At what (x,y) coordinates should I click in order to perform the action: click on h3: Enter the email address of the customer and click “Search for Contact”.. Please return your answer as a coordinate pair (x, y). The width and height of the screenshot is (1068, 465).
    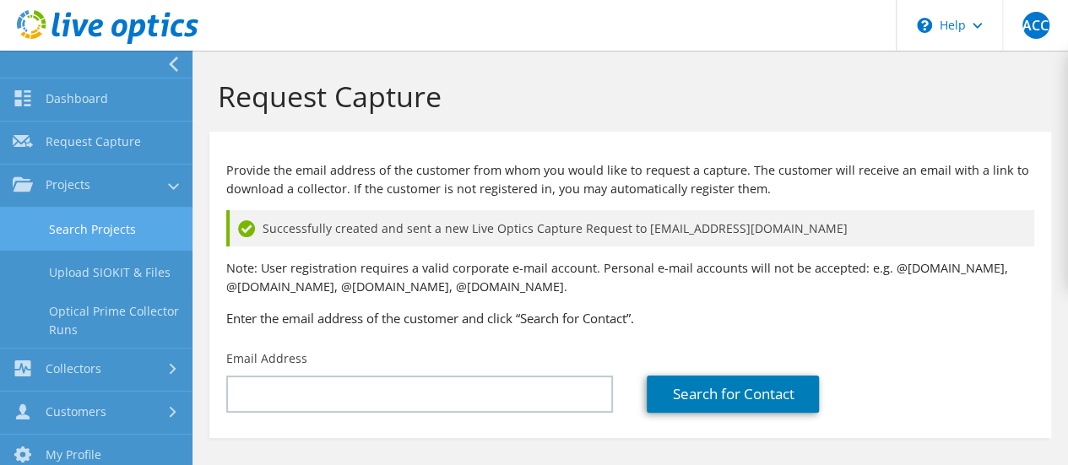
    Looking at the image, I should click on (630, 318).